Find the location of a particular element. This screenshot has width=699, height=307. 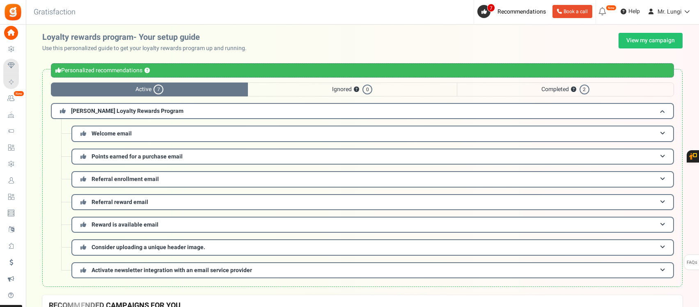

div: Personalized recommendations is located at coordinates (363, 70).